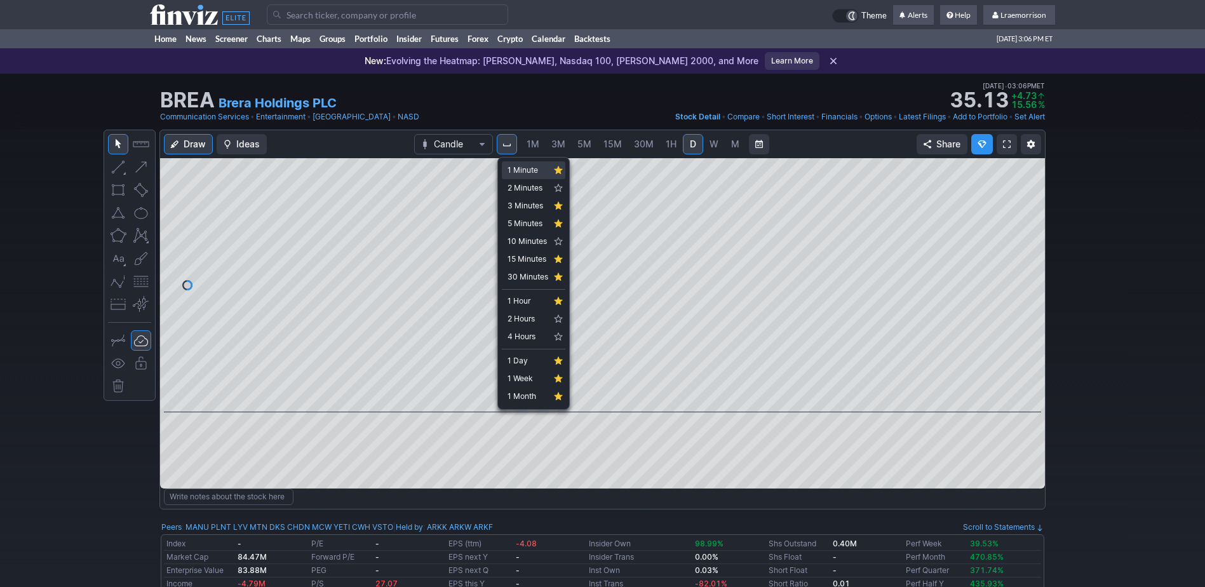 The height and width of the screenshot is (587, 1205). What do you see at coordinates (528, 337) in the screenshot?
I see `span: 4 Hours` at bounding box center [528, 337].